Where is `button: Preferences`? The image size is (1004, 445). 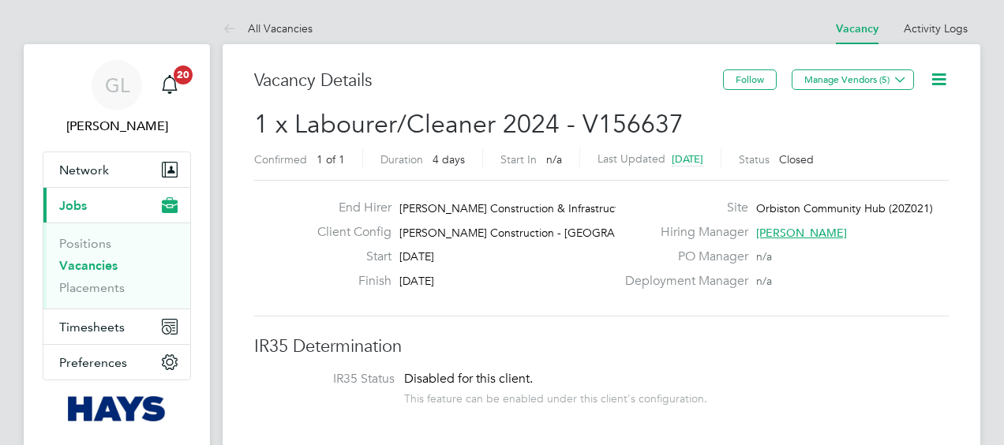 button: Preferences is located at coordinates (117, 362).